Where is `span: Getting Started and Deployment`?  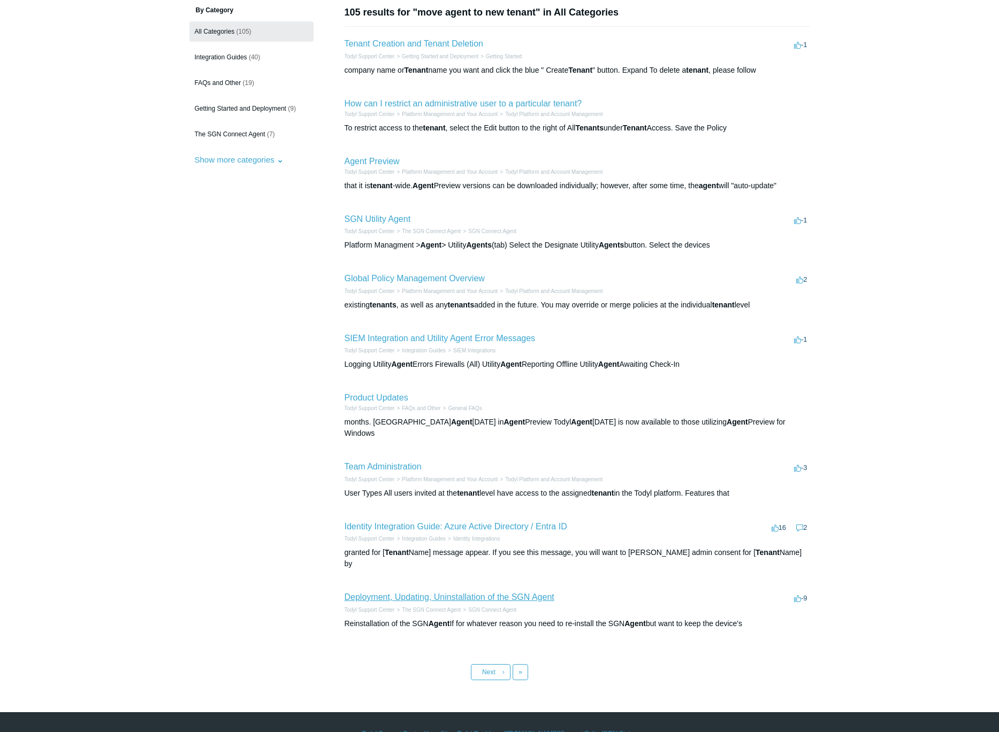 span: Getting Started and Deployment is located at coordinates (240, 109).